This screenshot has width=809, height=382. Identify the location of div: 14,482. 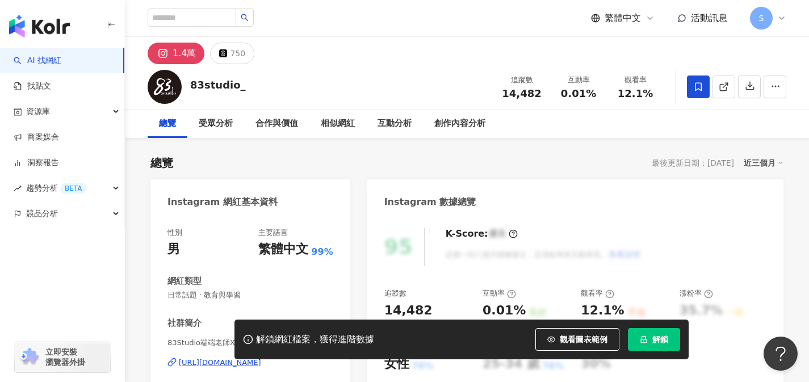
(408, 311).